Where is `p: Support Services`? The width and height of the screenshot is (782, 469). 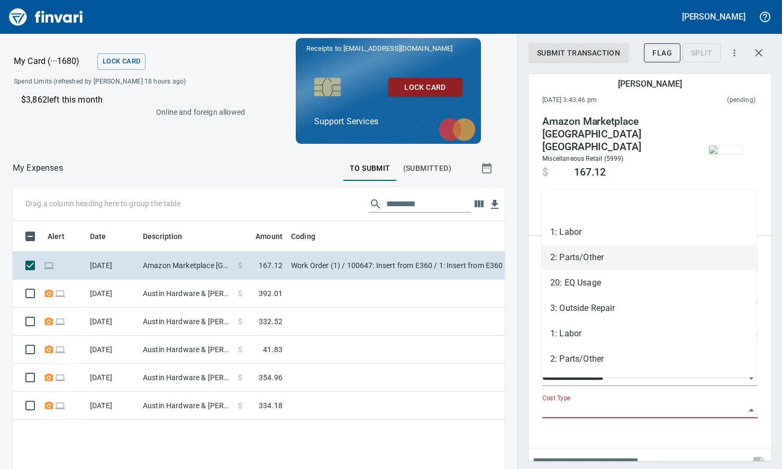
p: Support Services is located at coordinates (388, 122).